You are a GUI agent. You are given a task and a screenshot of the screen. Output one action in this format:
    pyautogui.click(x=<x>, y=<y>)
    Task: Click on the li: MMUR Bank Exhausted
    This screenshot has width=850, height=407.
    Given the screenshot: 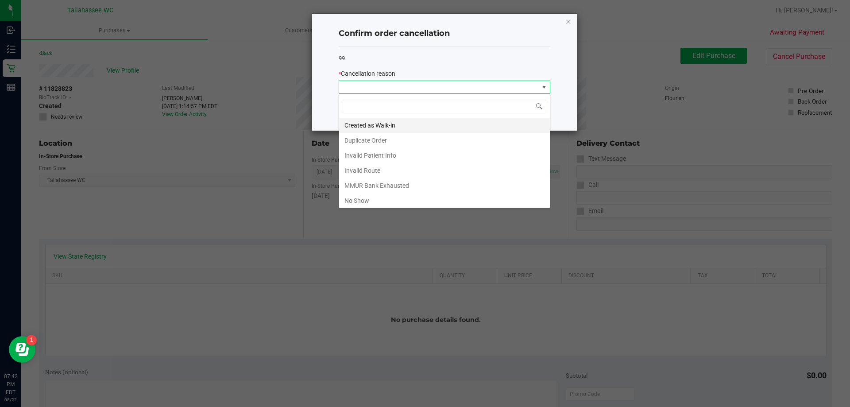 What is the action you would take?
    pyautogui.click(x=444, y=185)
    